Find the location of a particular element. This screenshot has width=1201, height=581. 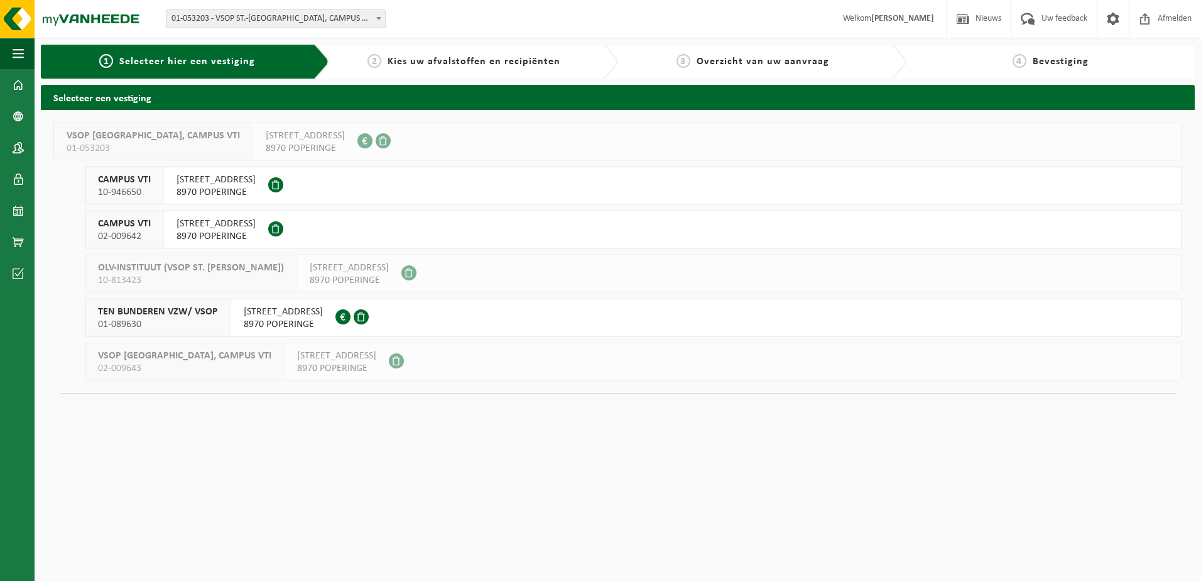

span: Kies uw afvalstoffen en recipiënten is located at coordinates (474, 62).